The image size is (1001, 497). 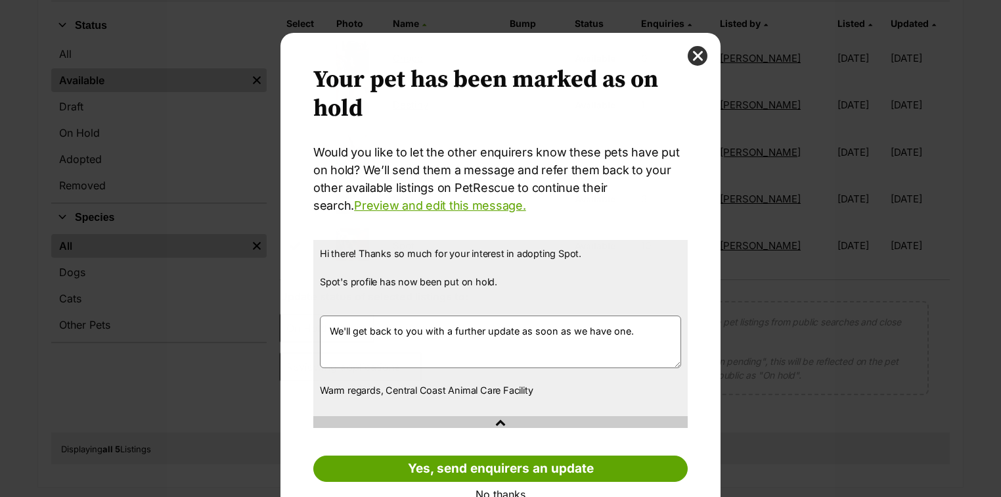 I want to click on p: Hi there! Thanks so much for your interest in adopting Spot. Spot's profile has now been put on h..., so click(x=501, y=275).